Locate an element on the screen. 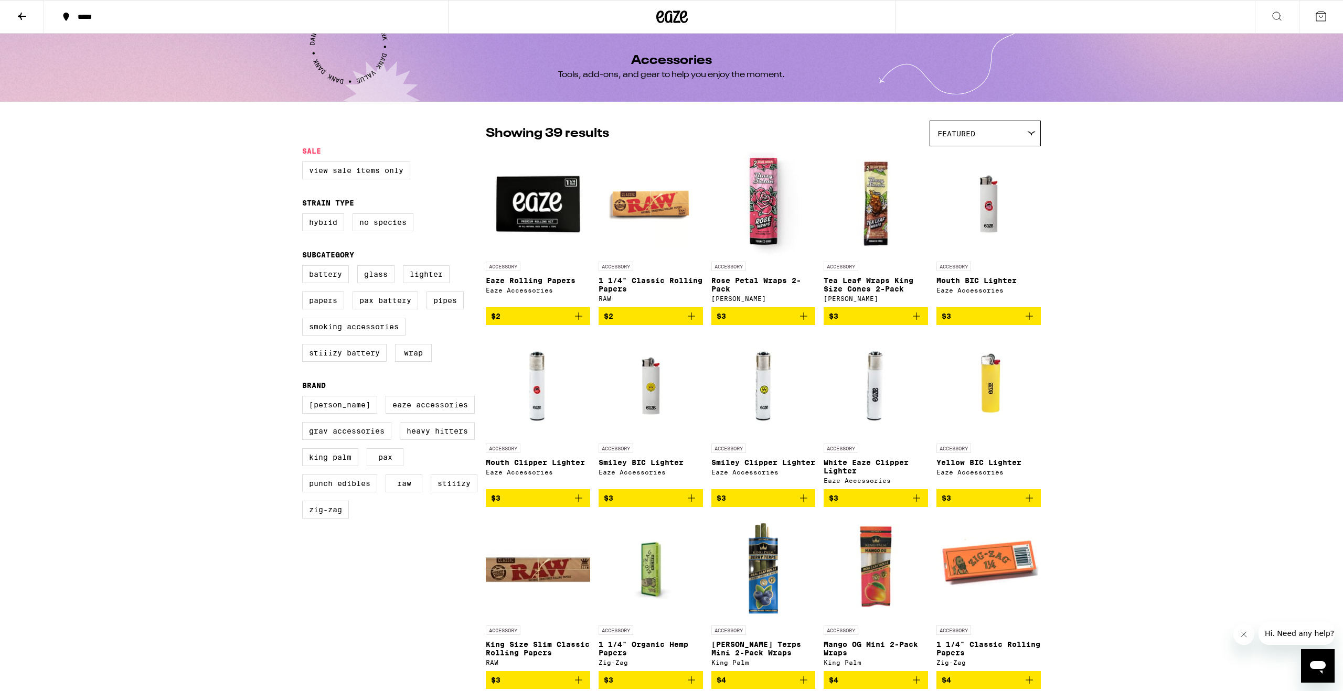 The height and width of the screenshot is (691, 1343). label: PAX is located at coordinates (385, 457).